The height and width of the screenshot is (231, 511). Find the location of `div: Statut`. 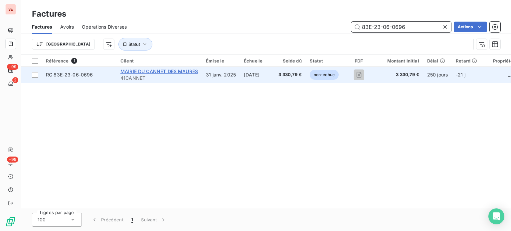

div: Statut is located at coordinates (324, 61).